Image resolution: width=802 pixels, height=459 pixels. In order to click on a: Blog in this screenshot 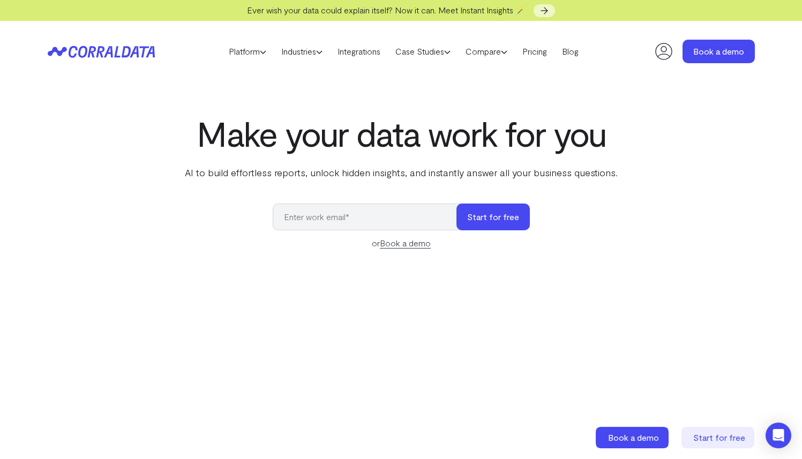, I will do `click(570, 51)`.